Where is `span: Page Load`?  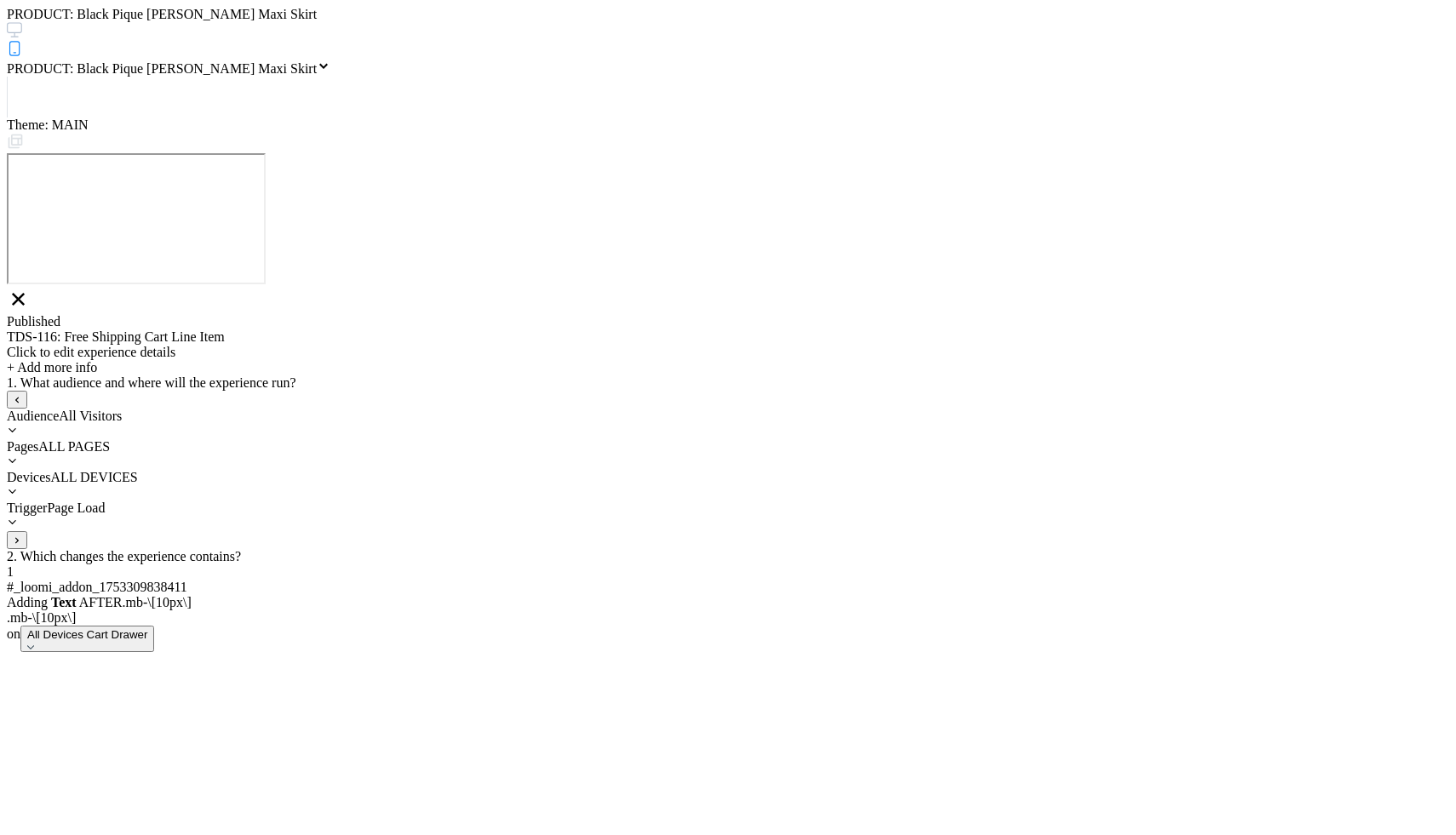 span: Page Load is located at coordinates (76, 507).